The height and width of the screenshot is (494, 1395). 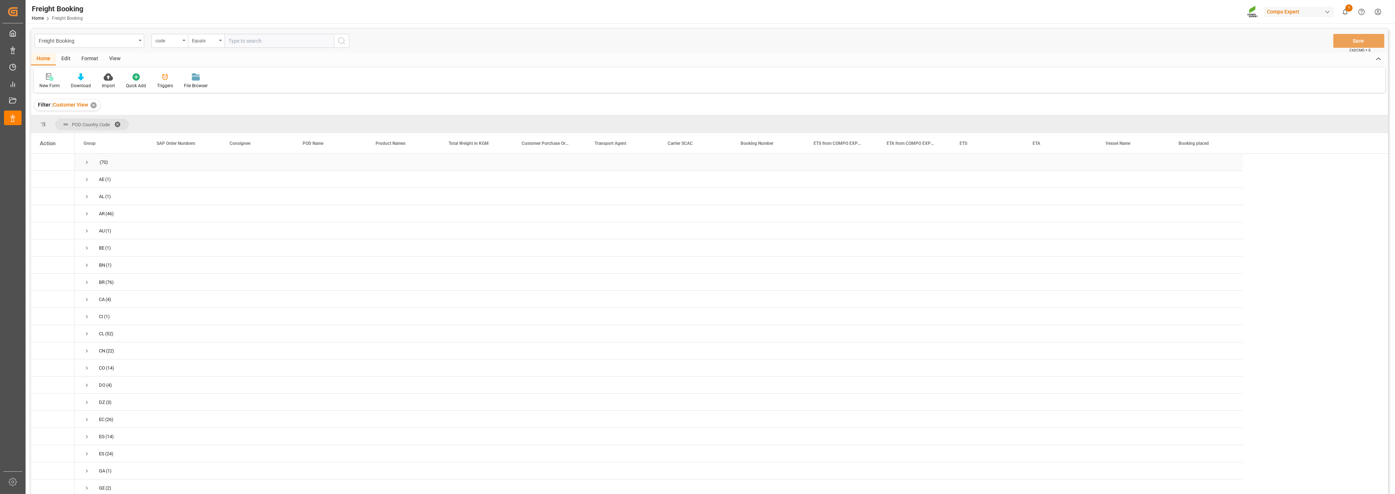 What do you see at coordinates (1360, 50) in the screenshot?
I see `span: Ctrl/CMD + S` at bounding box center [1360, 50].